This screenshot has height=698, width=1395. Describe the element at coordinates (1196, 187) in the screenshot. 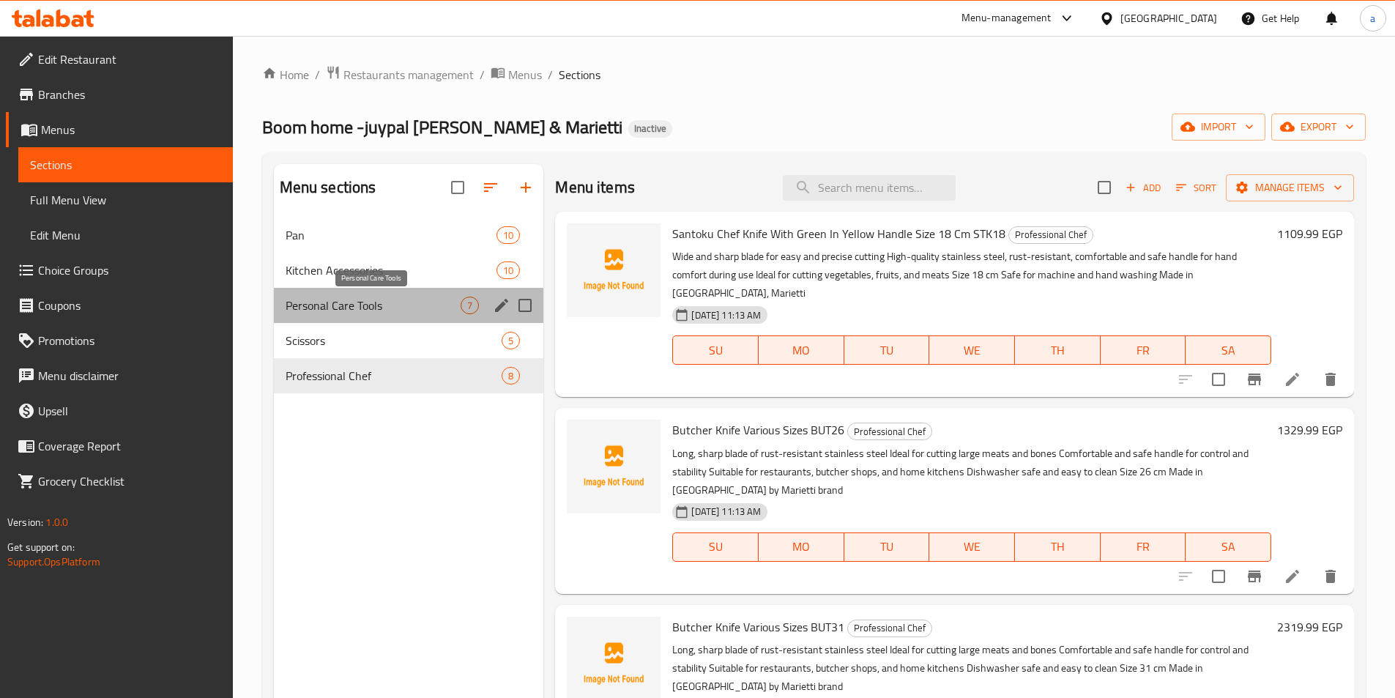

I see `span: Sort` at that location.